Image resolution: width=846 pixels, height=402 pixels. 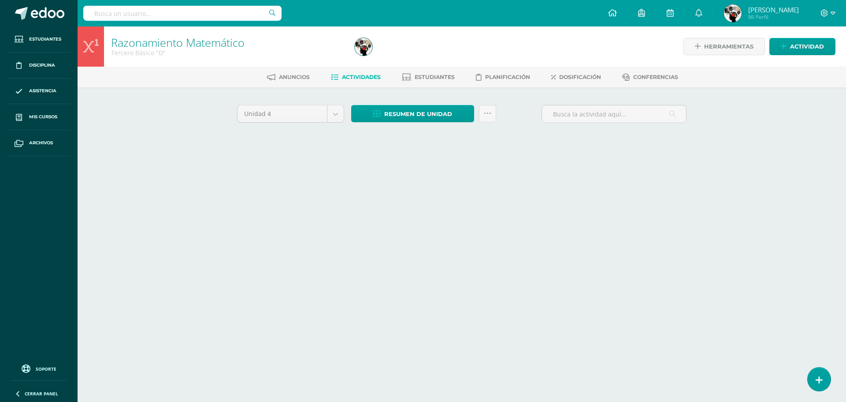 What do you see at coordinates (650, 77) in the screenshot?
I see `a: Conferencias` at bounding box center [650, 77].